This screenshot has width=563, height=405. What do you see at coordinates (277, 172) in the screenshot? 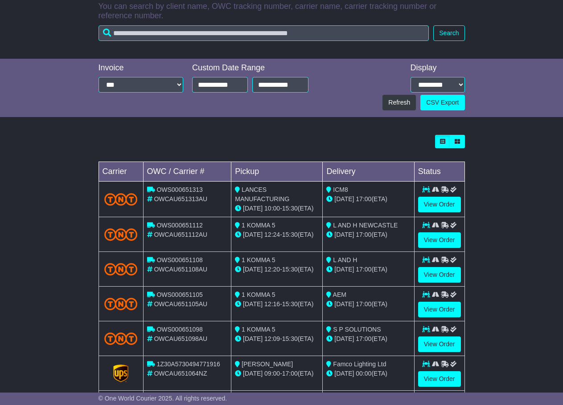
I see `td: Pickup` at bounding box center [277, 172].